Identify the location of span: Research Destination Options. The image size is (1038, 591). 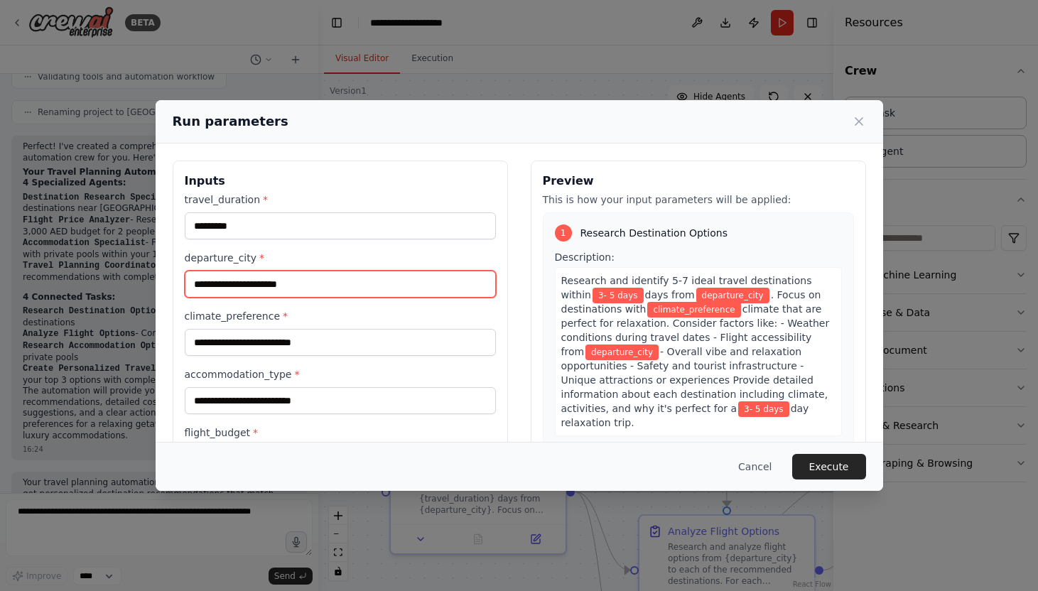
(654, 233).